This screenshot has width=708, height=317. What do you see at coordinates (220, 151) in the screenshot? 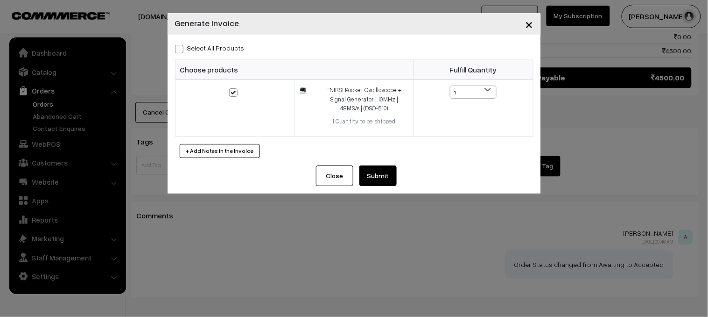
I see `button: + Add Notes in the Invoice` at bounding box center [220, 151].